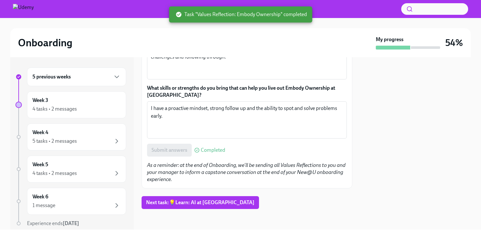 Image resolution: width=481 pixels, height=236 pixels. I want to click on a: Week 61 message, so click(71, 201).